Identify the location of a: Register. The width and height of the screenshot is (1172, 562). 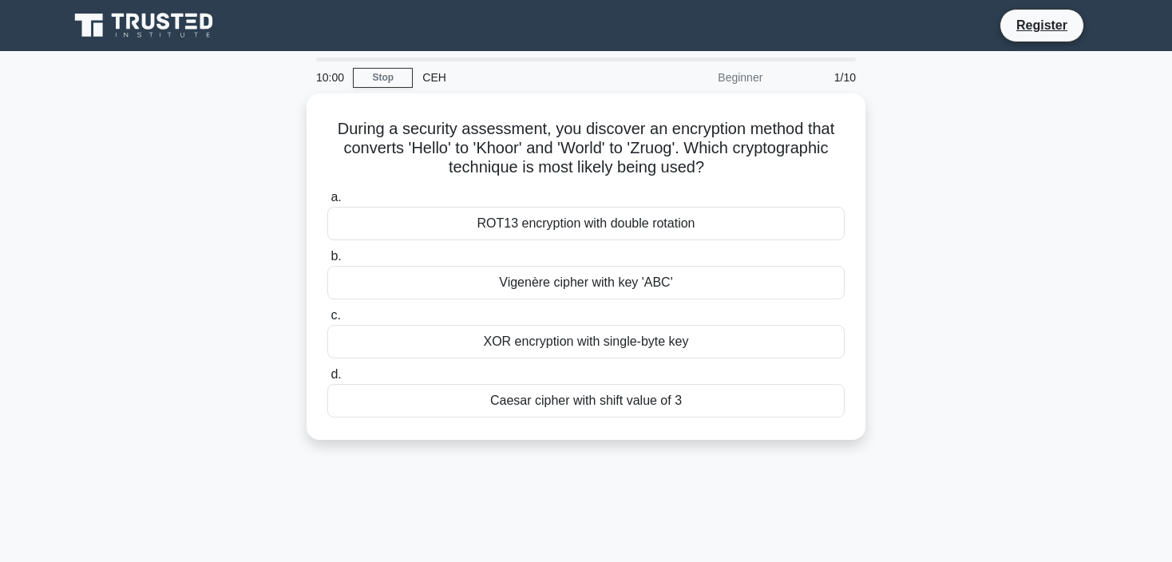
(1042, 25).